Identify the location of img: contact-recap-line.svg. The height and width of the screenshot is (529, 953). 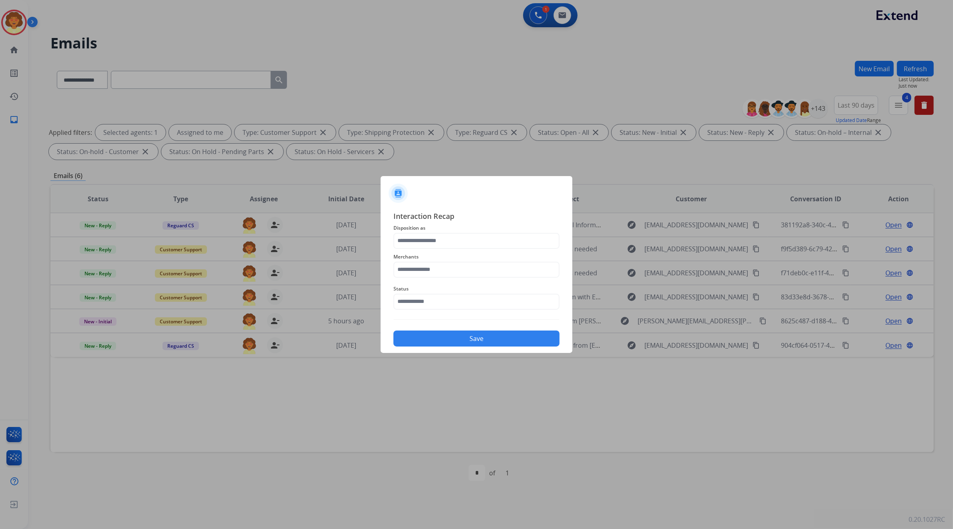
(476, 319).